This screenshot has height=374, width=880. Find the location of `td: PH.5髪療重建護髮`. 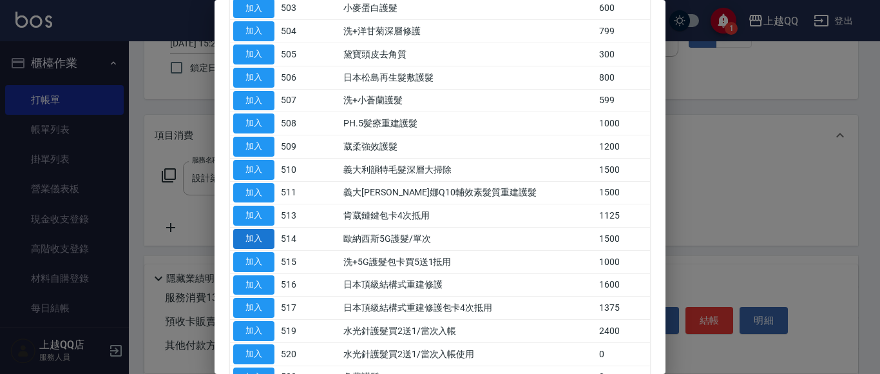

td: PH.5髪療重建護髮 is located at coordinates (468, 124).